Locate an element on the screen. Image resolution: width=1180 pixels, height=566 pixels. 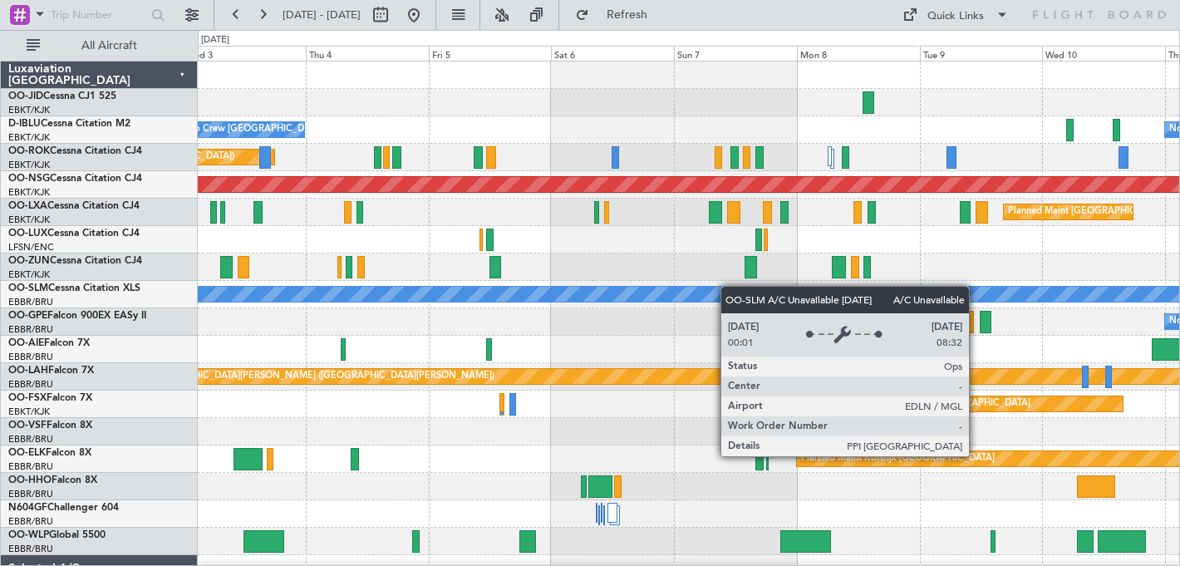
div: Sat 6 is located at coordinates (612, 53).